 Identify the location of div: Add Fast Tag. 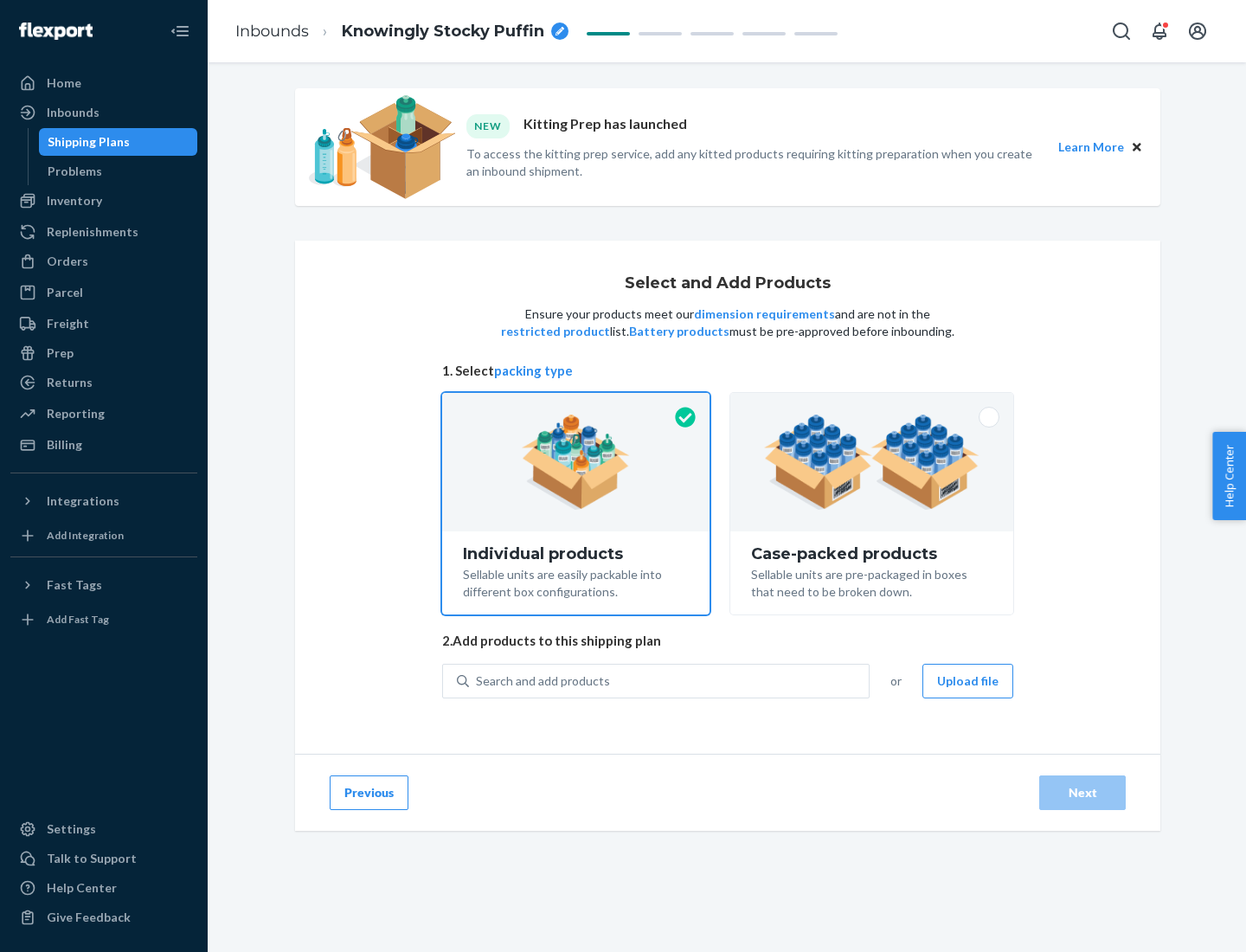
(78, 619).